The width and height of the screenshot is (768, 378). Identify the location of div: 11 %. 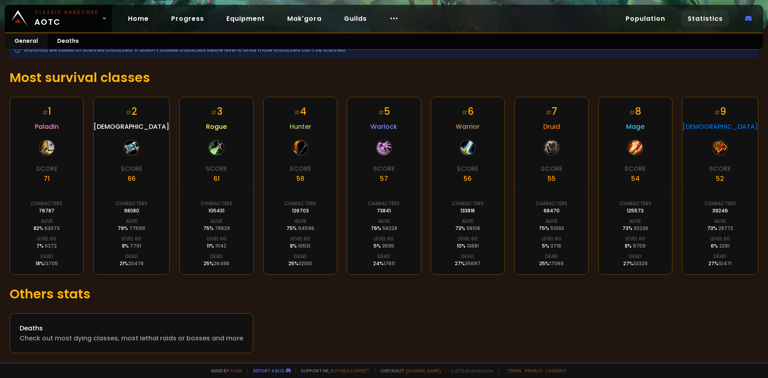
(216, 246).